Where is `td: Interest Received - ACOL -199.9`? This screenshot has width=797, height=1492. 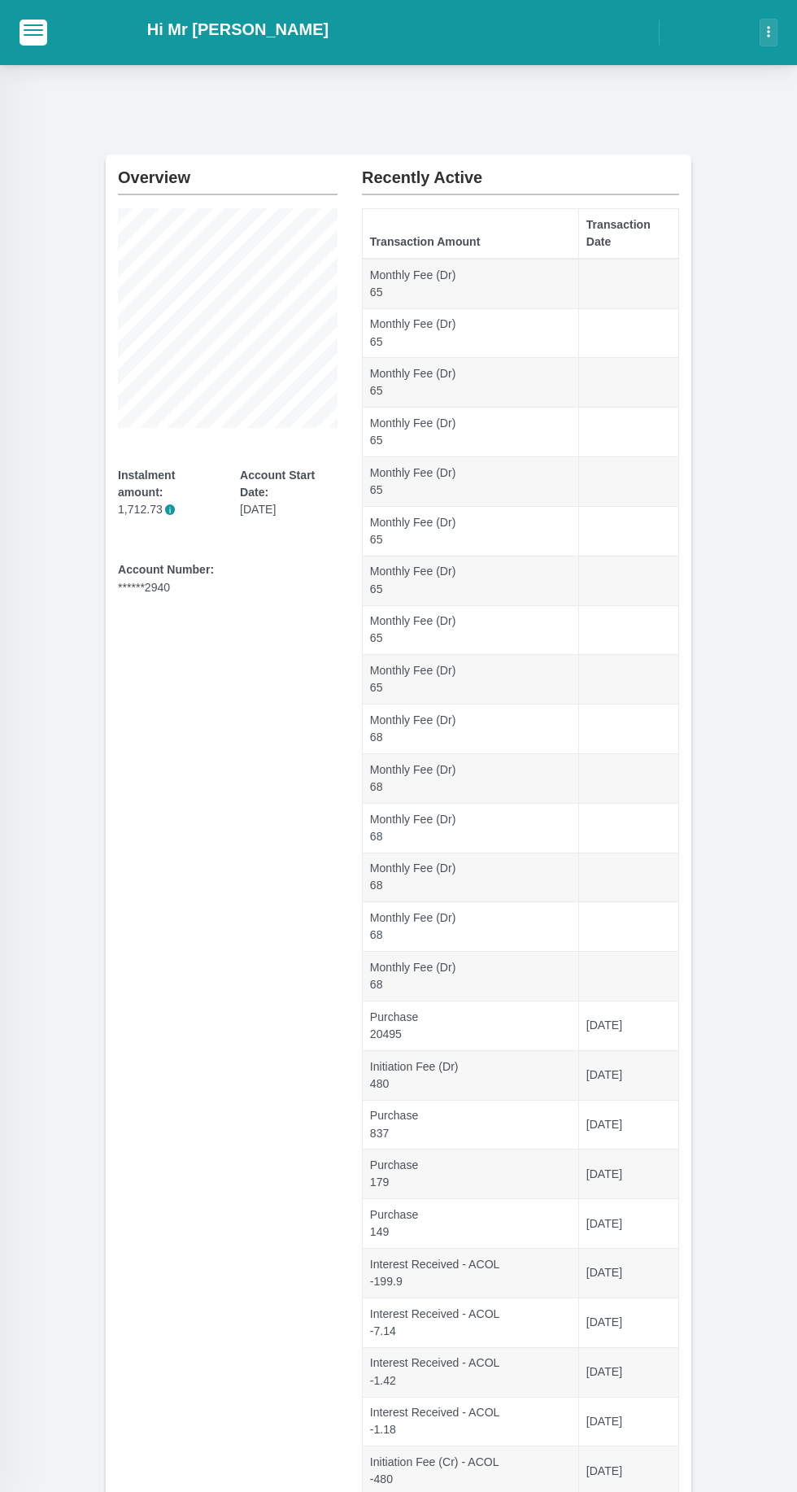 td: Interest Received - ACOL -199.9 is located at coordinates (471, 1273).